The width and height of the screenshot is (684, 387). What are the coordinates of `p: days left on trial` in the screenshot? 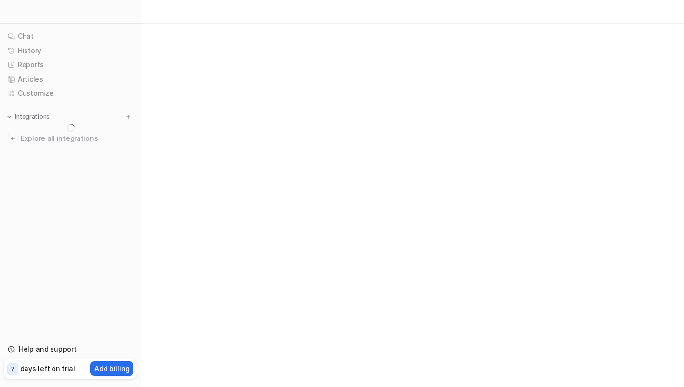 It's located at (48, 368).